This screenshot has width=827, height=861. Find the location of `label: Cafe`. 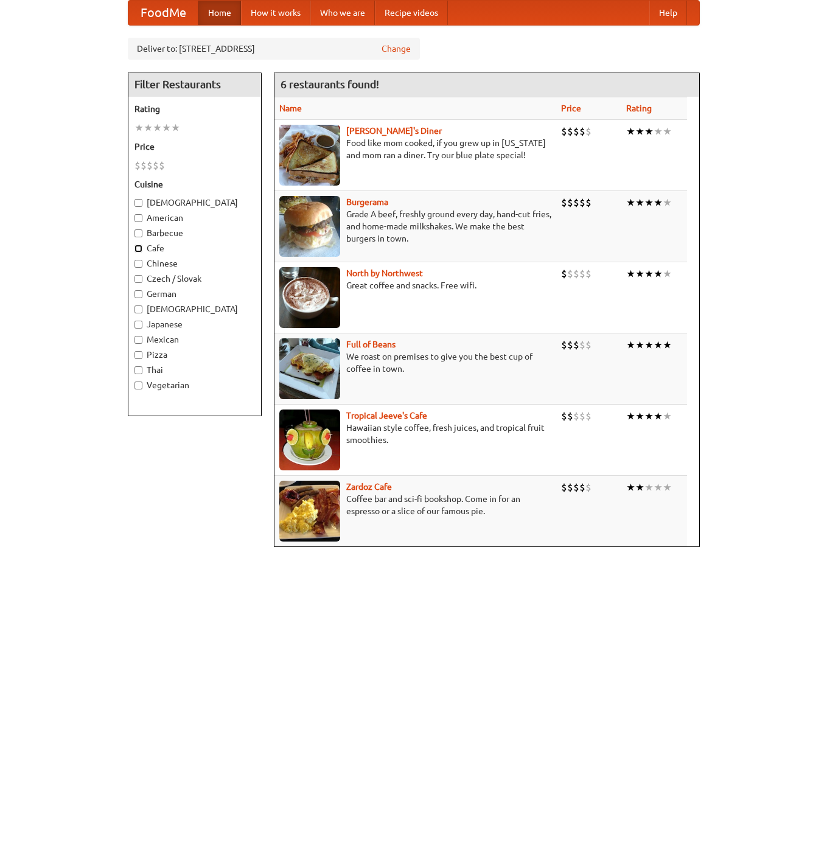

label: Cafe is located at coordinates (195, 248).